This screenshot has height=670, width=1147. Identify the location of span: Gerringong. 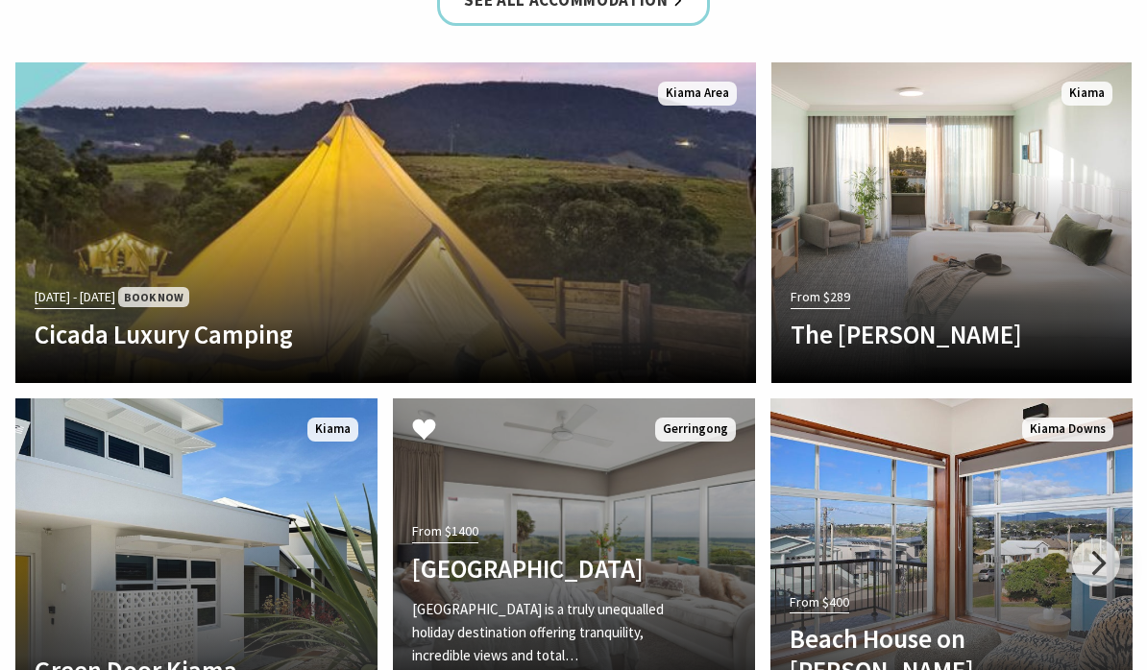
(695, 429).